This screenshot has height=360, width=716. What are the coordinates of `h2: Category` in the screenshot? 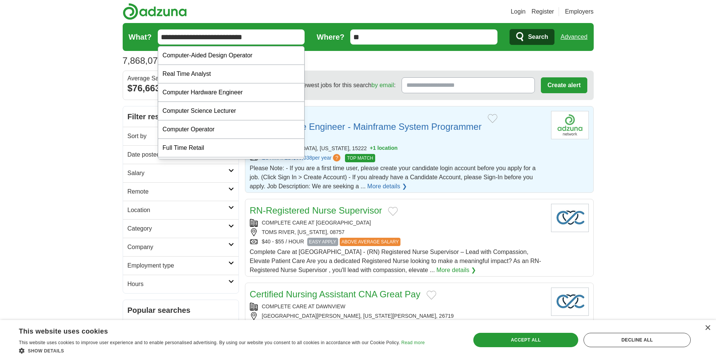 It's located at (178, 229).